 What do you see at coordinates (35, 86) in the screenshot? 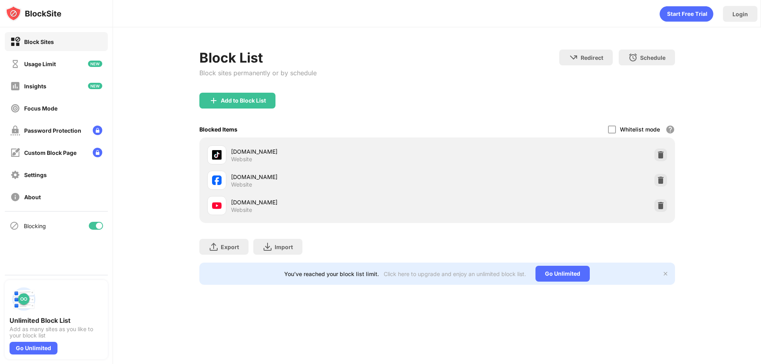
I see `div: Insights` at bounding box center [35, 86].